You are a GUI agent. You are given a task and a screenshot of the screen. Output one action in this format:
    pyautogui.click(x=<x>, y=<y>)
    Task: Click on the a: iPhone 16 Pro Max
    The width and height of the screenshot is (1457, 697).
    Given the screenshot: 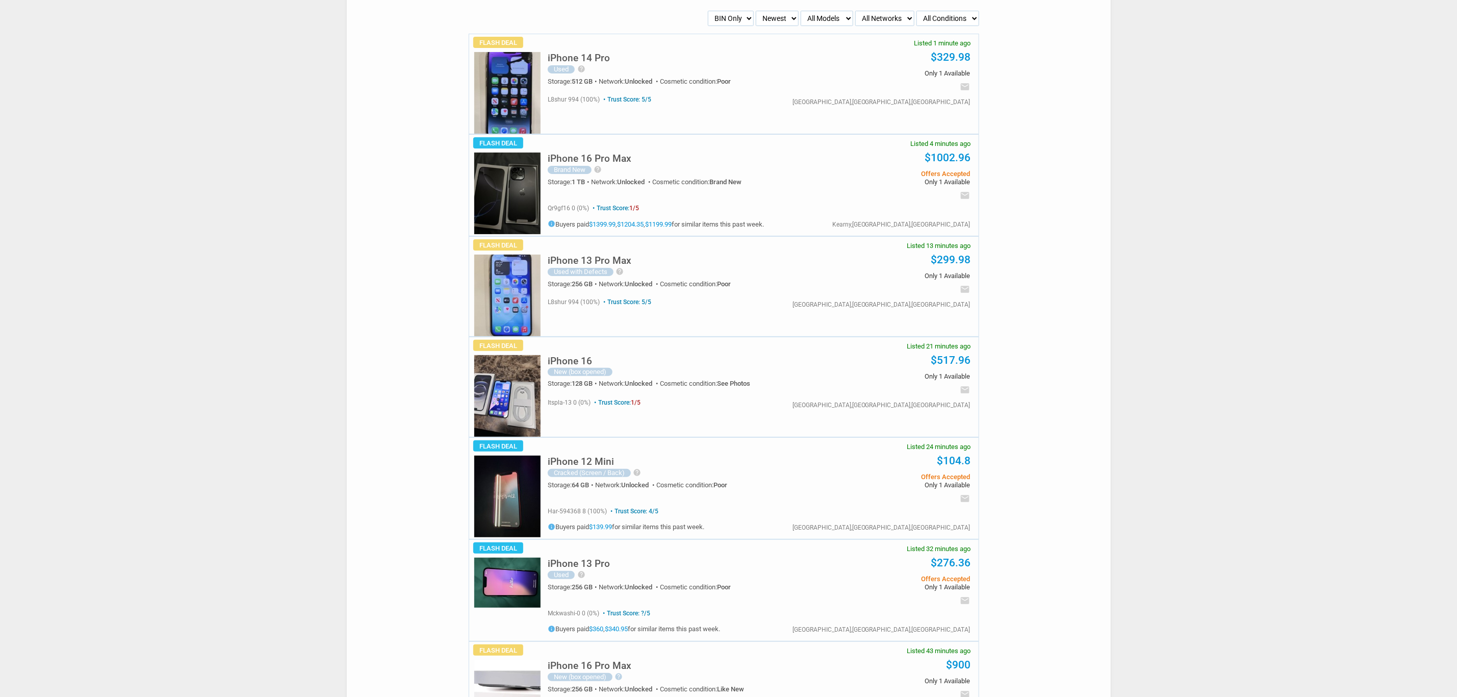 What is the action you would take?
    pyautogui.click(x=590, y=666)
    